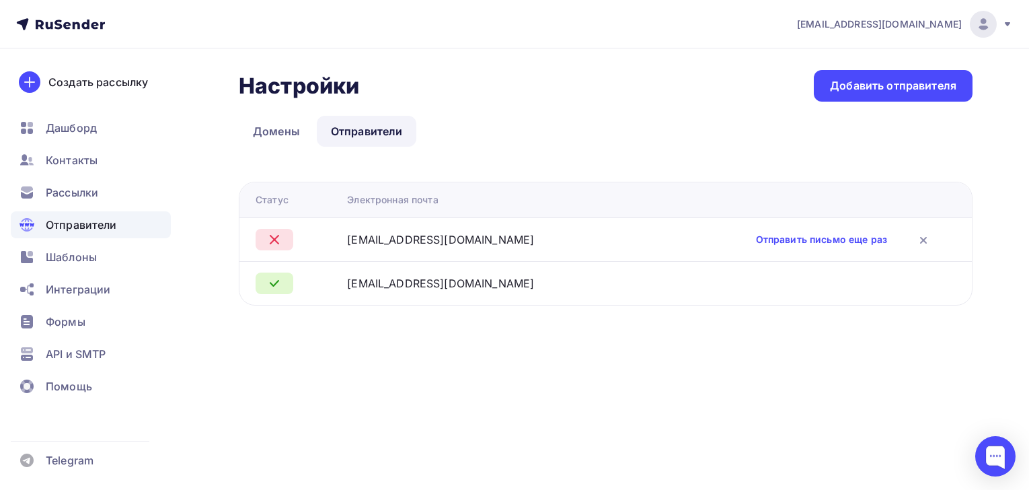 The height and width of the screenshot is (490, 1029). What do you see at coordinates (78, 289) in the screenshot?
I see `span: Интеграции` at bounding box center [78, 289].